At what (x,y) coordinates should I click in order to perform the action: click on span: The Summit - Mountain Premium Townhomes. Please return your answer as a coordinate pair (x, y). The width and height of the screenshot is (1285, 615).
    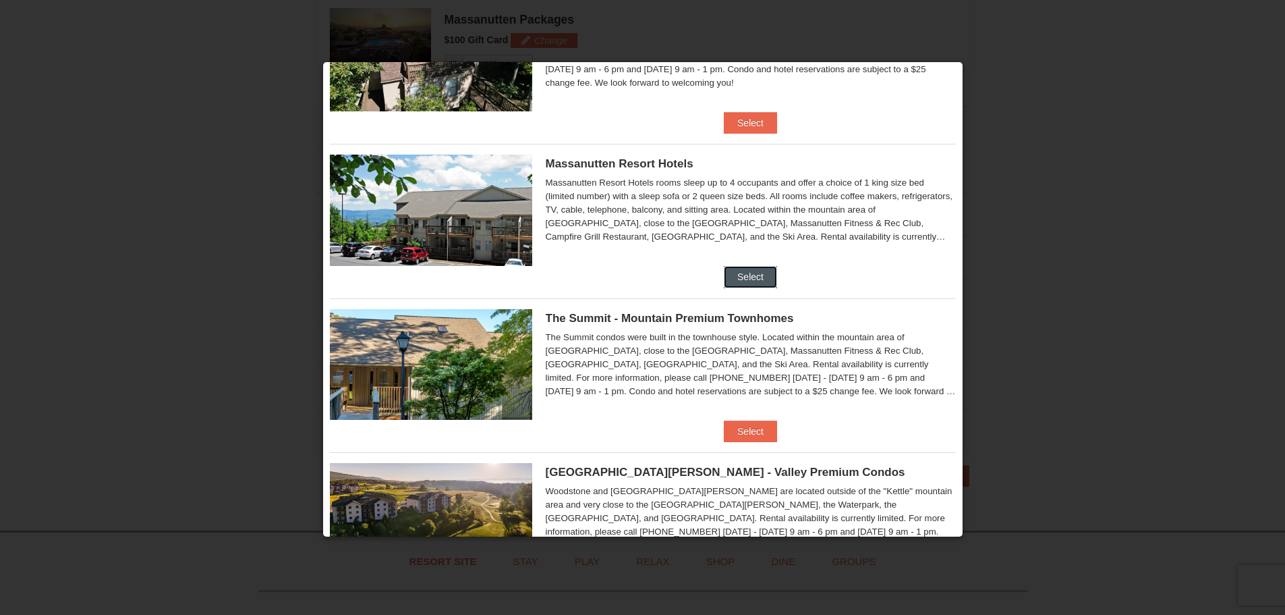
    Looking at the image, I should click on (670, 318).